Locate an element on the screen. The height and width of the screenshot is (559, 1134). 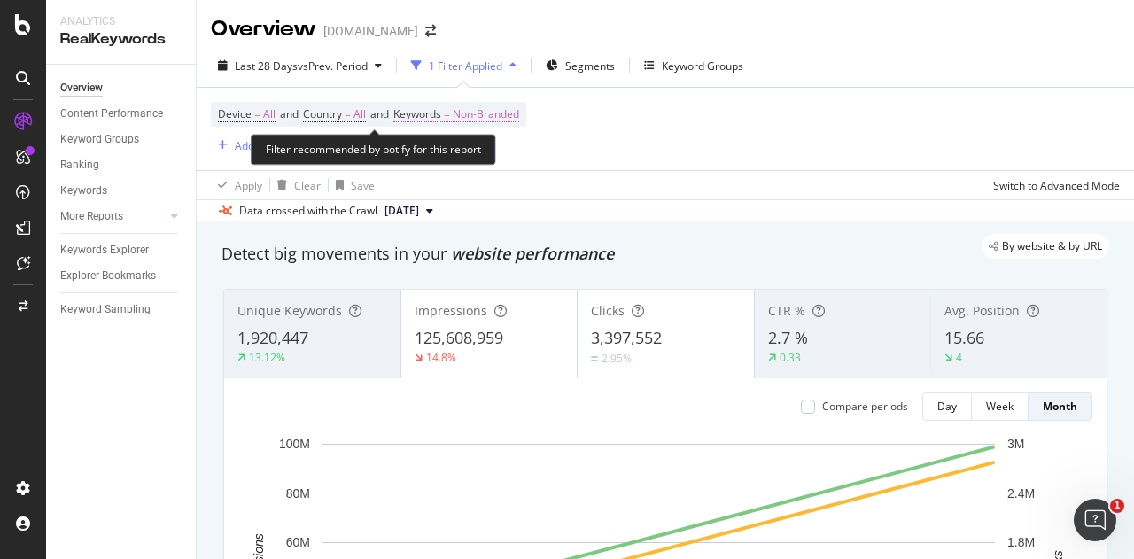
button: Last 28 DaysvsPrev. Period is located at coordinates (299, 66).